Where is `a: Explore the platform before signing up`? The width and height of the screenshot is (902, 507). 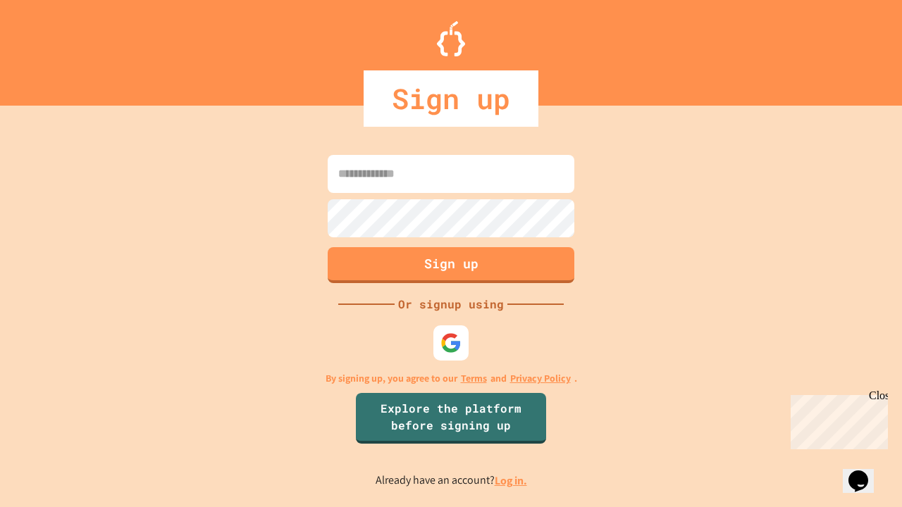 a: Explore the platform before signing up is located at coordinates (451, 418).